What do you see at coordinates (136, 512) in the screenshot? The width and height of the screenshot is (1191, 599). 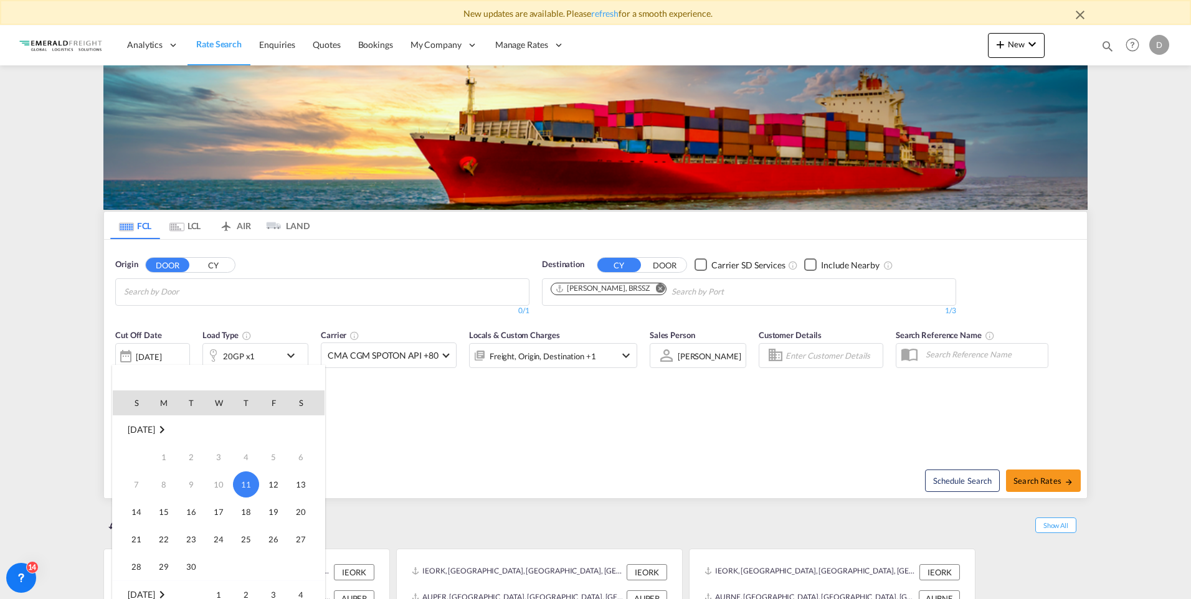 I see `span: 14` at bounding box center [136, 512].